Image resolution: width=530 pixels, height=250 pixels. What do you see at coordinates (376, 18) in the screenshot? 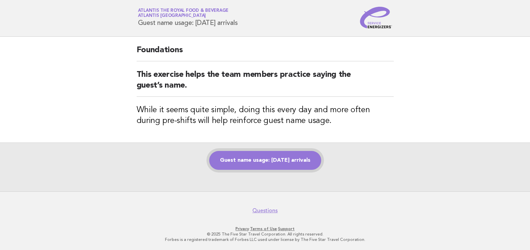
I see `img: Service Energizers` at bounding box center [376, 18].